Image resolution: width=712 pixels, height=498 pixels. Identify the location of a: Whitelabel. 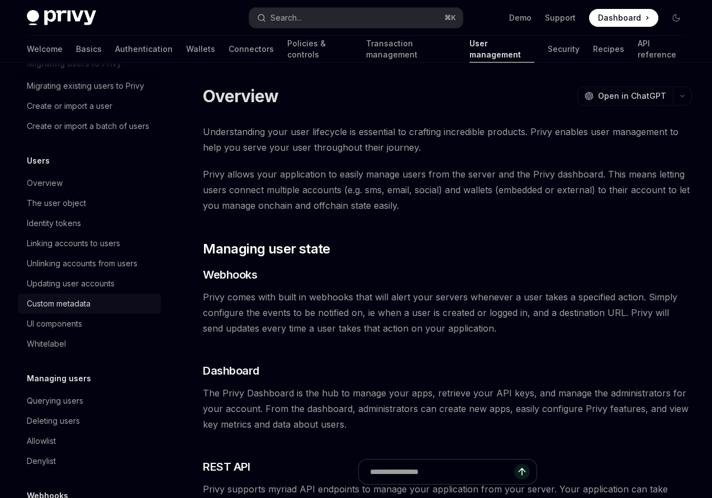
(89, 344).